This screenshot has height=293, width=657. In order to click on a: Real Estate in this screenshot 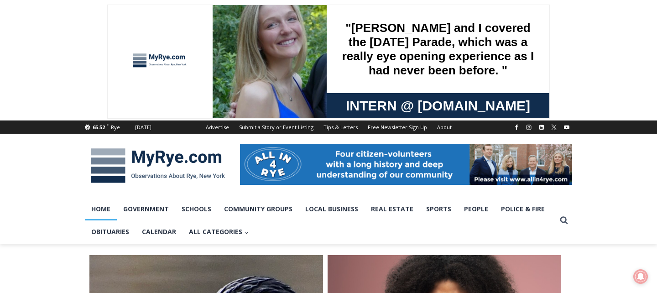, I will do `click(392, 209)`.